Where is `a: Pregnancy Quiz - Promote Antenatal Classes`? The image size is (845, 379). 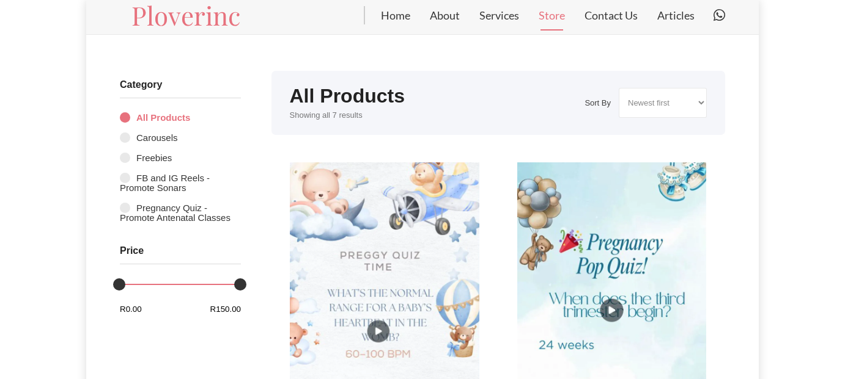
a: Pregnancy Quiz - Promote Antenatal Classes is located at coordinates (180, 213).